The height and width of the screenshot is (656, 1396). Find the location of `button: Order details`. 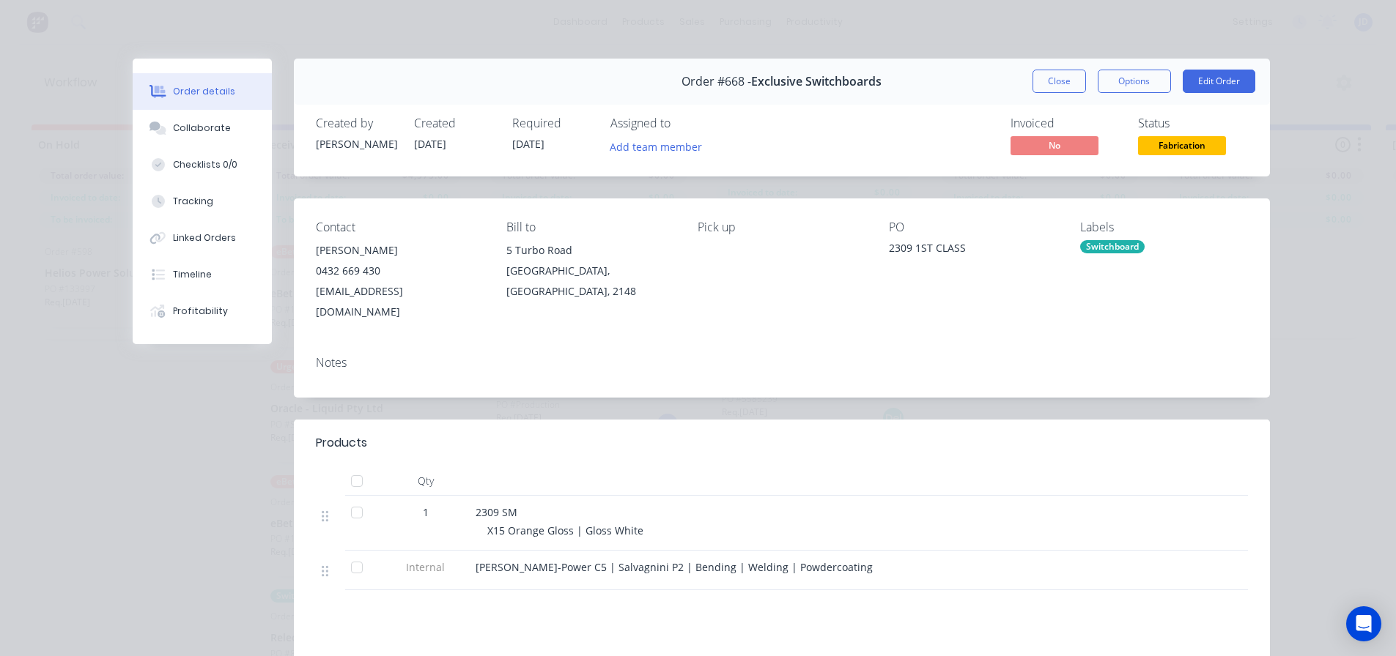

button: Order details is located at coordinates (202, 92).